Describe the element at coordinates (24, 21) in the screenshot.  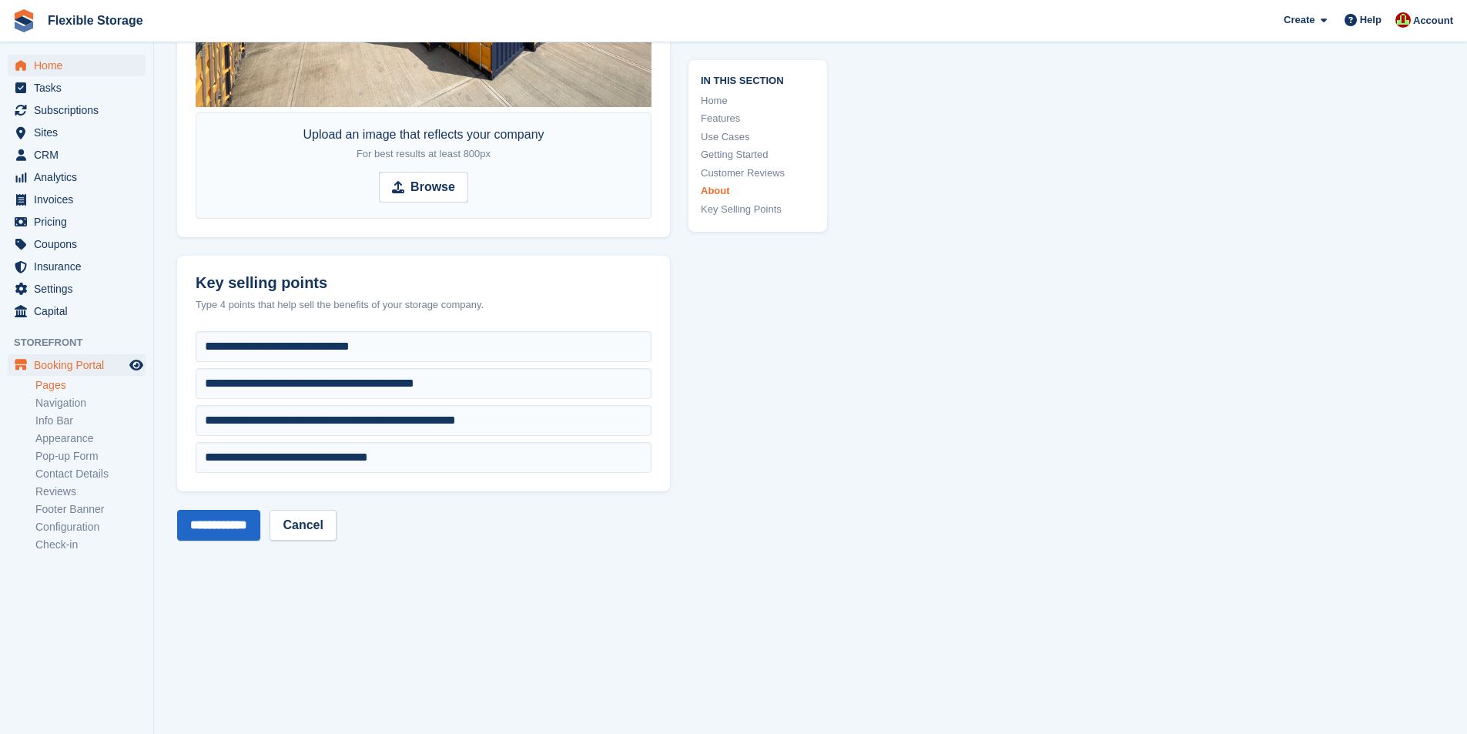
I see `img: stora-icon-8386f47178a22dfd0bd8f6a31ec36ba5ce8667c1dd55bd0f319d3a0aa187defe.svg` at that location.